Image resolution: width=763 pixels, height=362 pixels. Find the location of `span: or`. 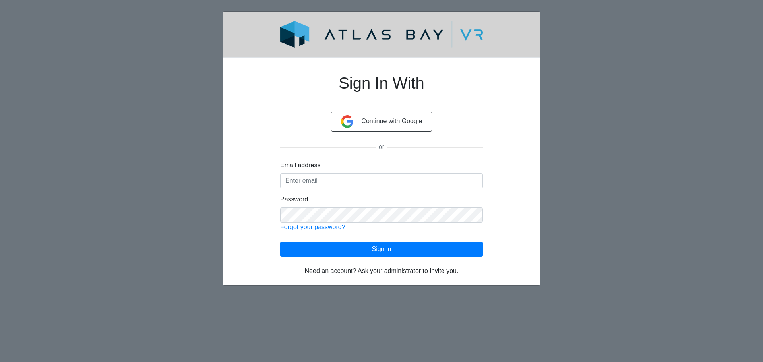

span: or is located at coordinates (381, 147).